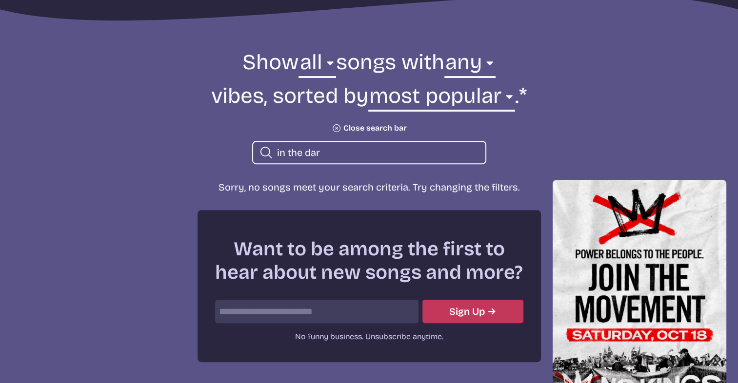  I want to click on input: search, so click(377, 153).